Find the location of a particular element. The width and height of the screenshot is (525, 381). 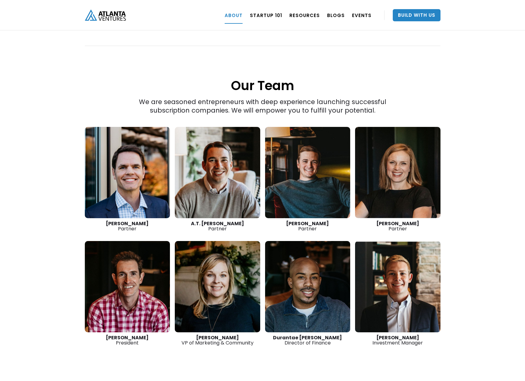

a: Build With Us is located at coordinates (417, 15).